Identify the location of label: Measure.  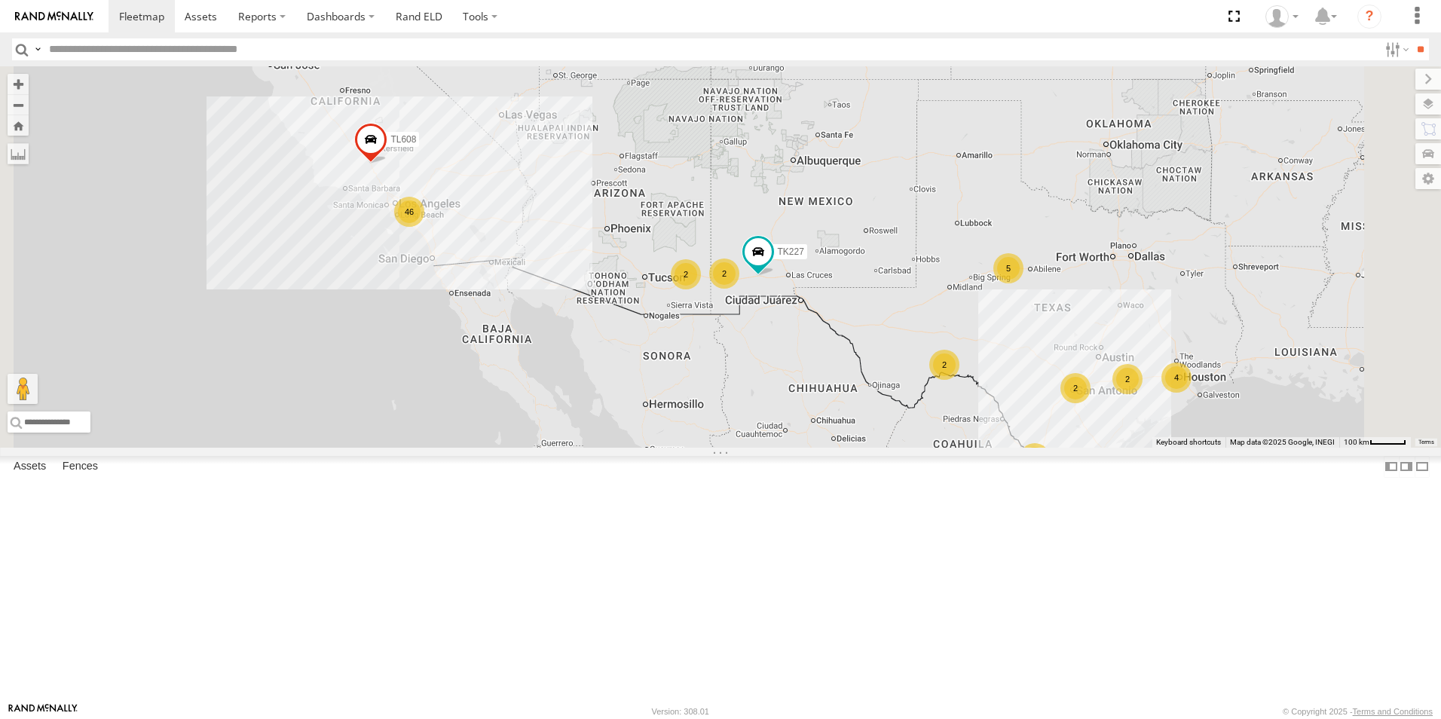
(18, 154).